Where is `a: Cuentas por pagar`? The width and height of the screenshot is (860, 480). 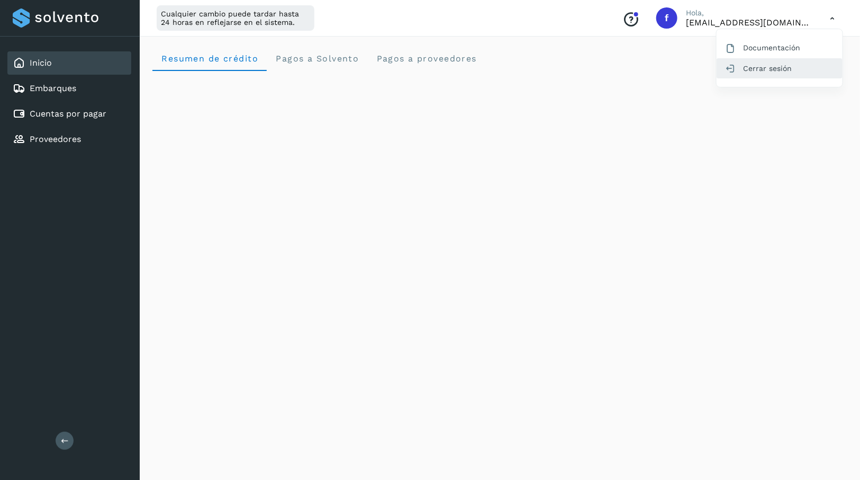
a: Cuentas por pagar is located at coordinates (68, 113).